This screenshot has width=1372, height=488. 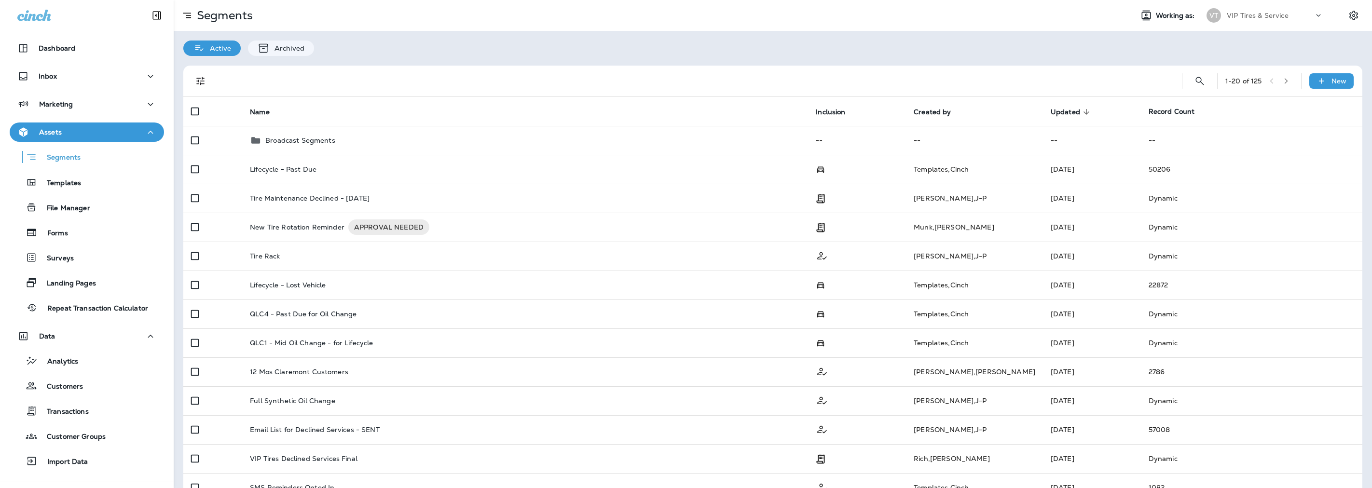 What do you see at coordinates (297, 227) in the screenshot?
I see `p: New Tire Rotation Reminder` at bounding box center [297, 227].